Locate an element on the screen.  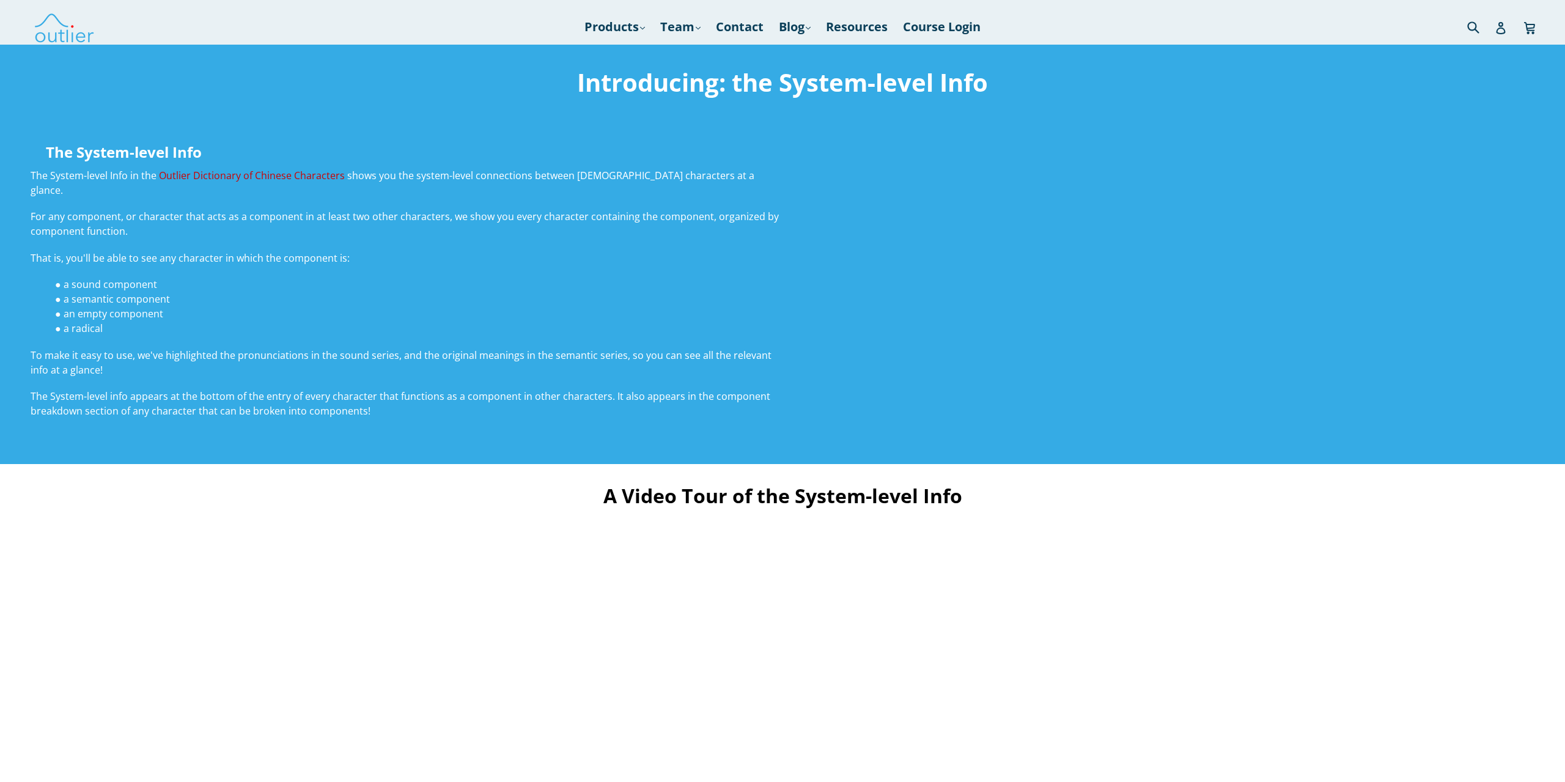
span: ● a radical is located at coordinates (79, 328).